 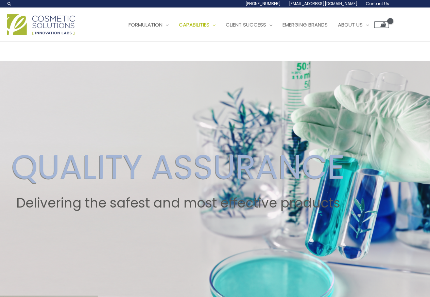 I want to click on h2: QUALITY ASSURANCE, so click(x=178, y=167).